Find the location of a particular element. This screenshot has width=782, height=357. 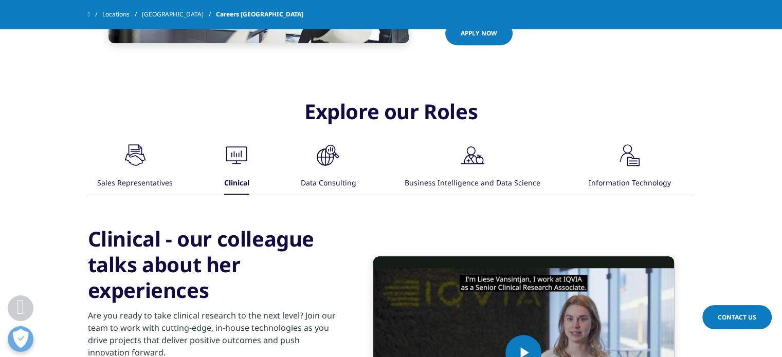

div: Business Intelligence and Data Science is located at coordinates (473, 184).